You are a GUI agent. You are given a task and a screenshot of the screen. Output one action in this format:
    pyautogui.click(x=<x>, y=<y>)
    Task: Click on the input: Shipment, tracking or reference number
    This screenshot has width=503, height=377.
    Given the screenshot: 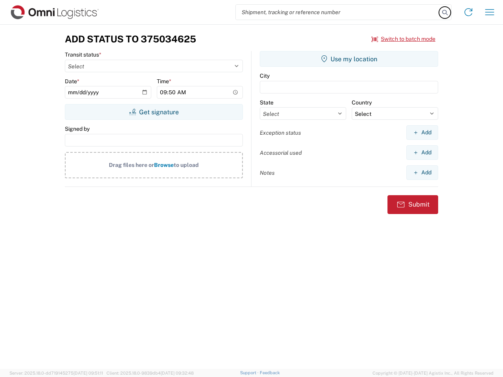 What is the action you would take?
    pyautogui.click(x=338, y=12)
    